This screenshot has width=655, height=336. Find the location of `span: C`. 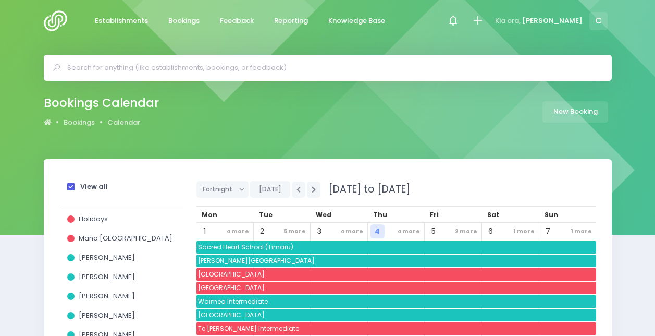

span: C is located at coordinates (598, 21).